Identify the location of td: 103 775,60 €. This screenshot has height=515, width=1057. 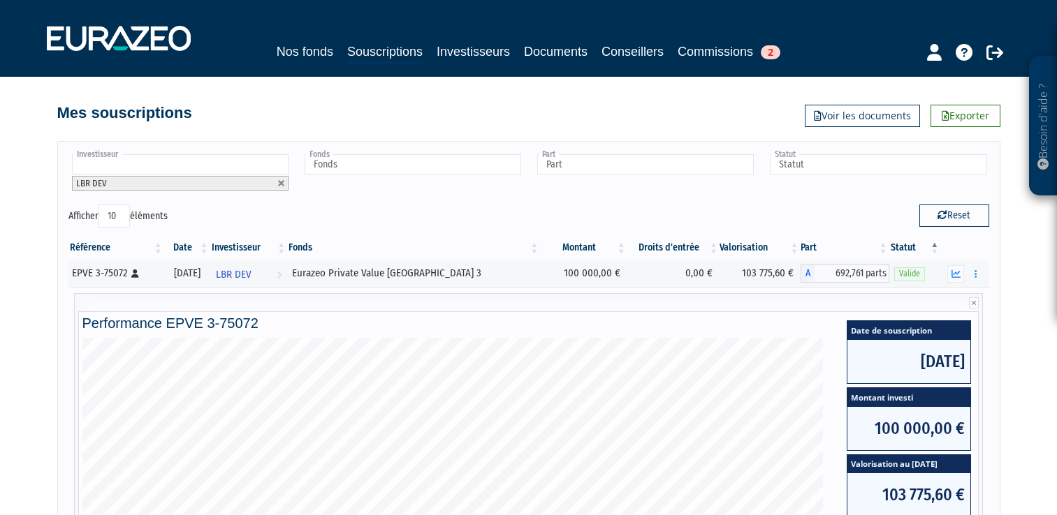
(760, 274).